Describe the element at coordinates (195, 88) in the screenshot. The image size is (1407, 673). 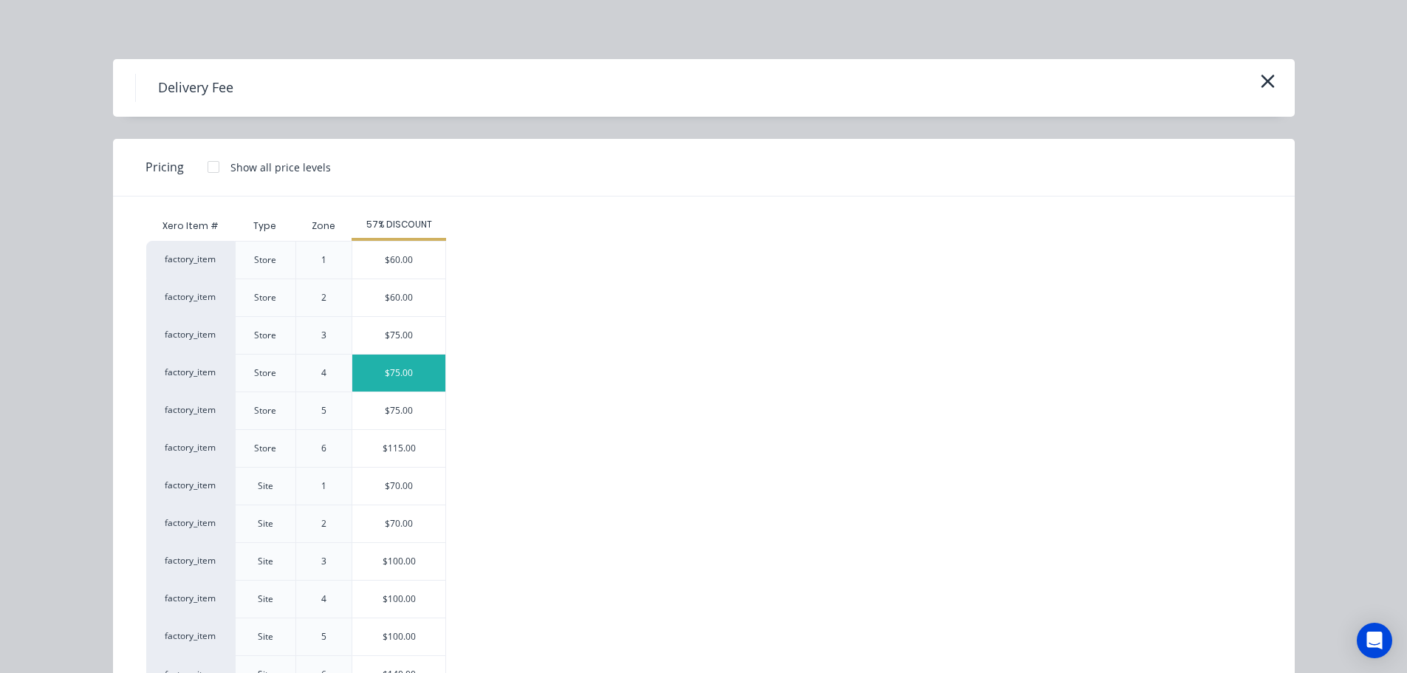
I see `h4: Delivery Fee` at that location.